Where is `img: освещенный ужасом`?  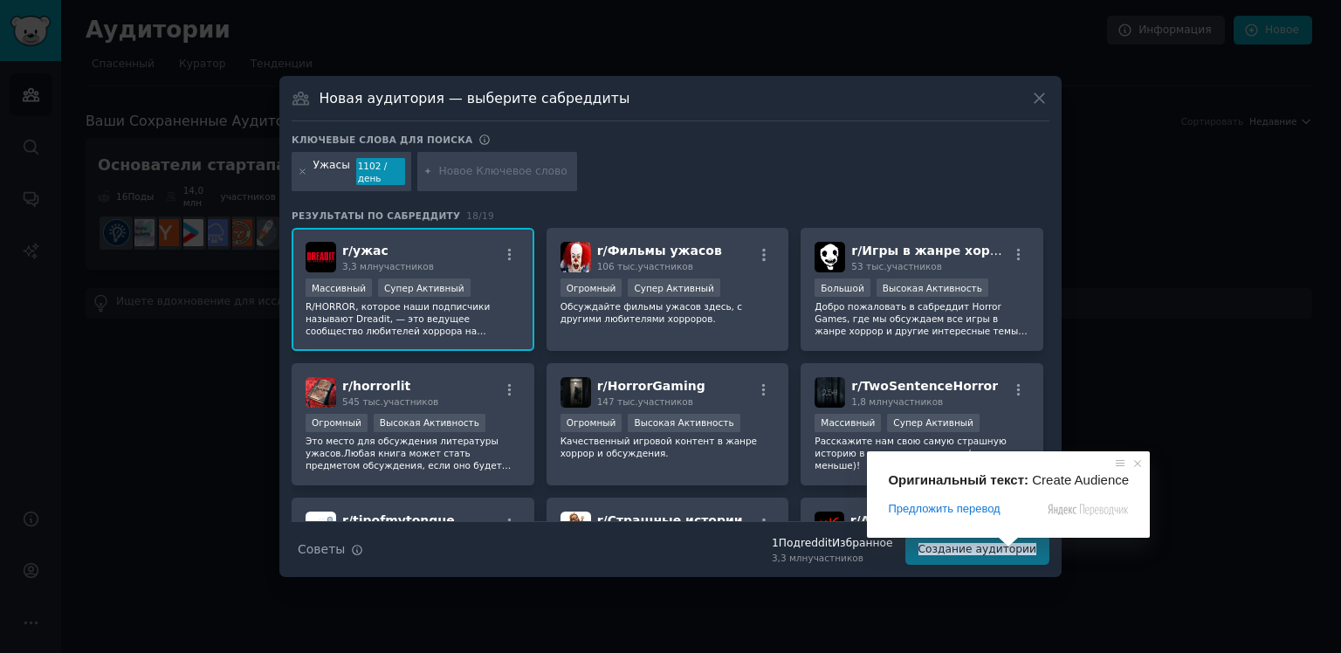
img: освещенный ужасом is located at coordinates (320, 392).